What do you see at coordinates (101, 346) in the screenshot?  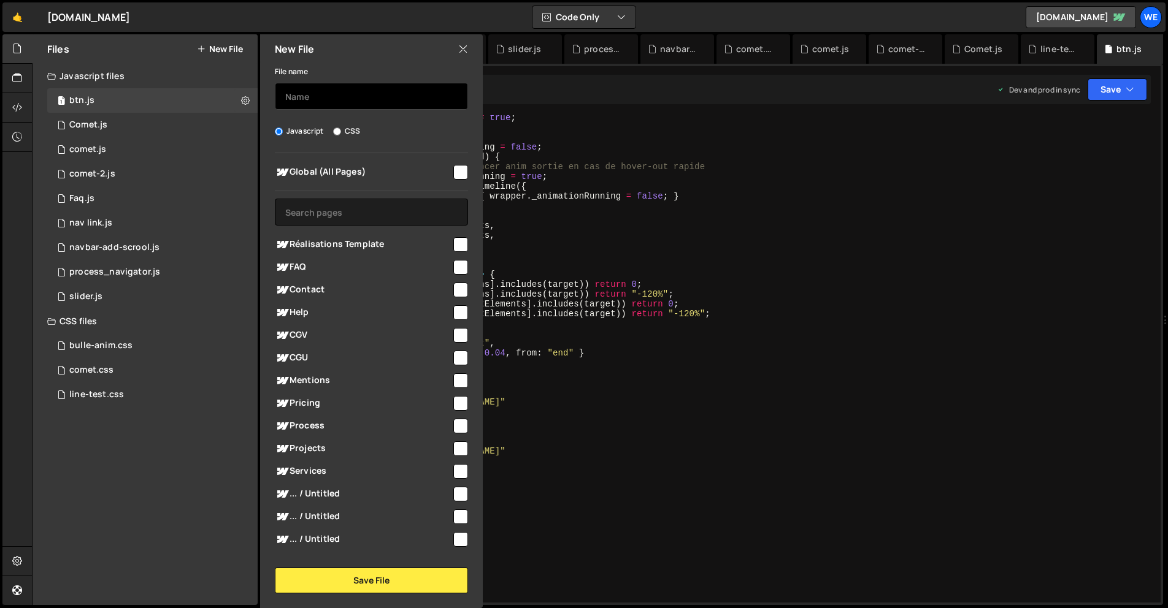 I see `div: bulle-anim.css` at bounding box center [101, 346].